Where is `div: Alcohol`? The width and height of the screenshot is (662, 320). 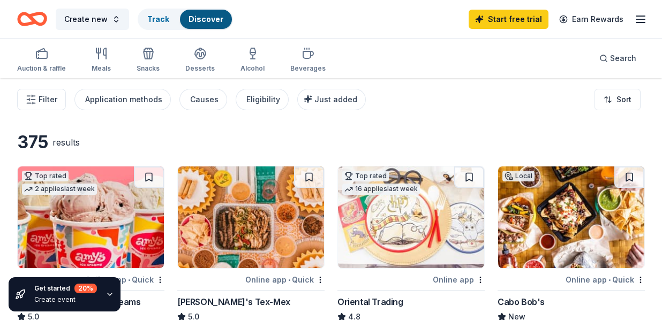 div: Alcohol is located at coordinates (252, 69).